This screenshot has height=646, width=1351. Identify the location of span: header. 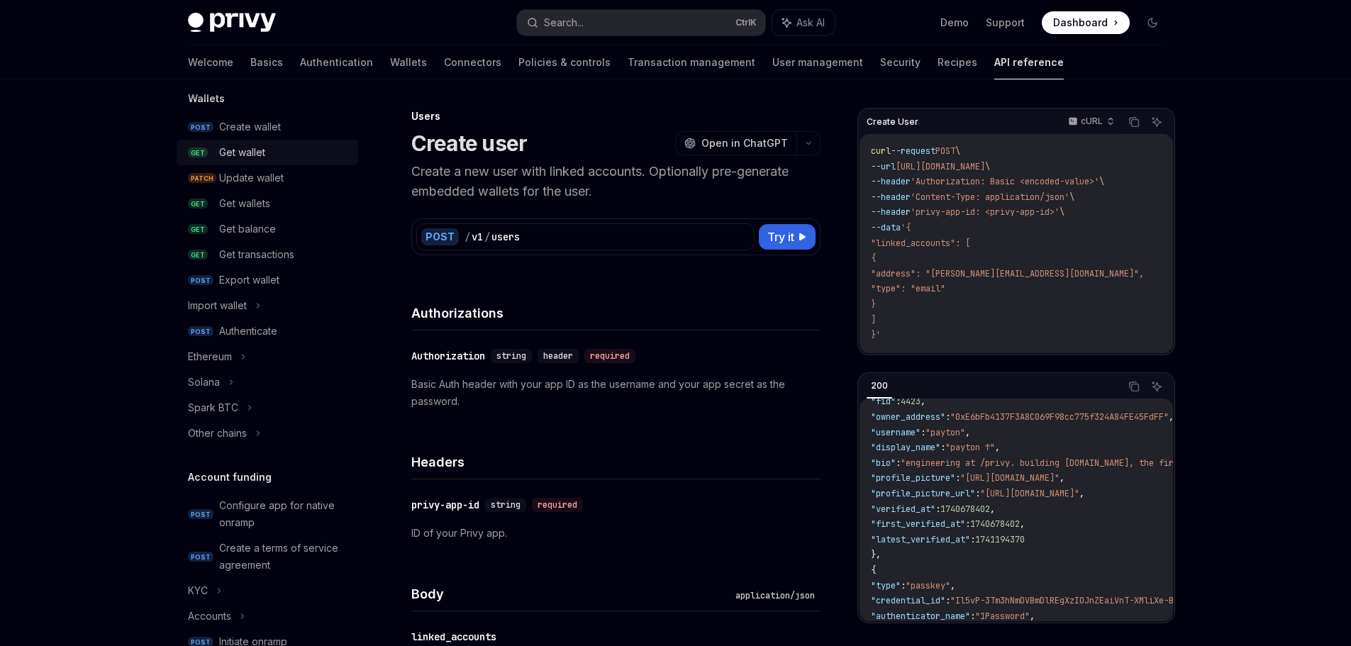
(558, 356).